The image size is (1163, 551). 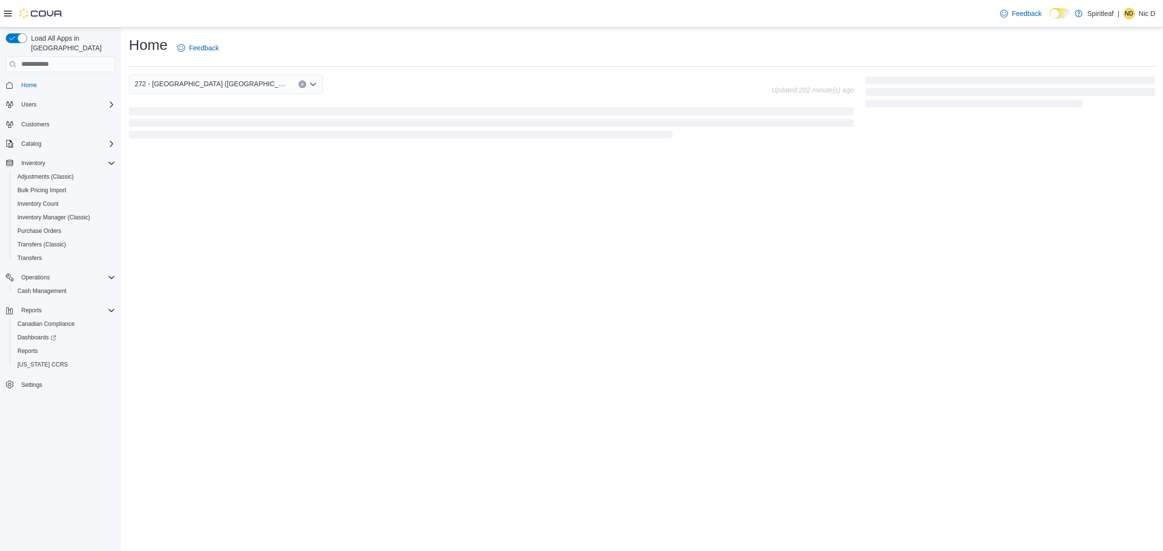 I want to click on p: Spiritleaf, so click(x=1101, y=14).